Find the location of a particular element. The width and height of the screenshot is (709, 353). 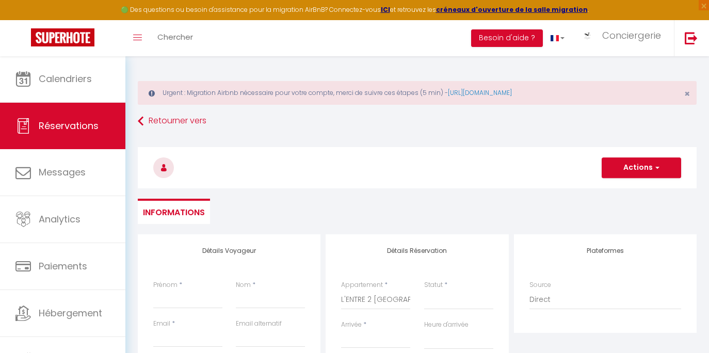

label: Statut is located at coordinates (433, 285).